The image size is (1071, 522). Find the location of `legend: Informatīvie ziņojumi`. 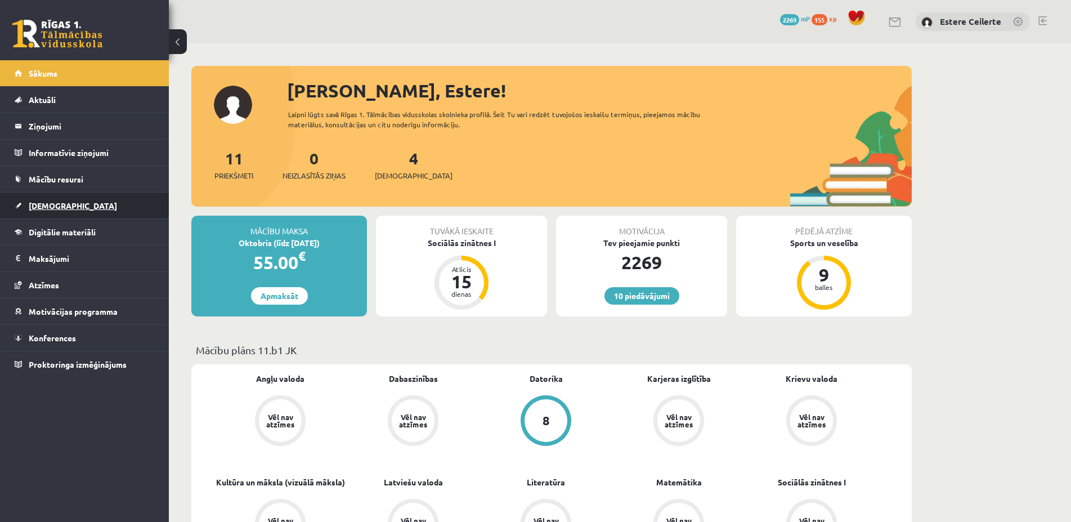

legend: Informatīvie ziņojumi is located at coordinates (92, 153).